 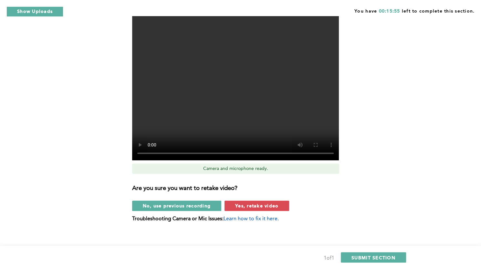 What do you see at coordinates (373, 258) in the screenshot?
I see `button: SUBMIT SECTION` at bounding box center [373, 258].